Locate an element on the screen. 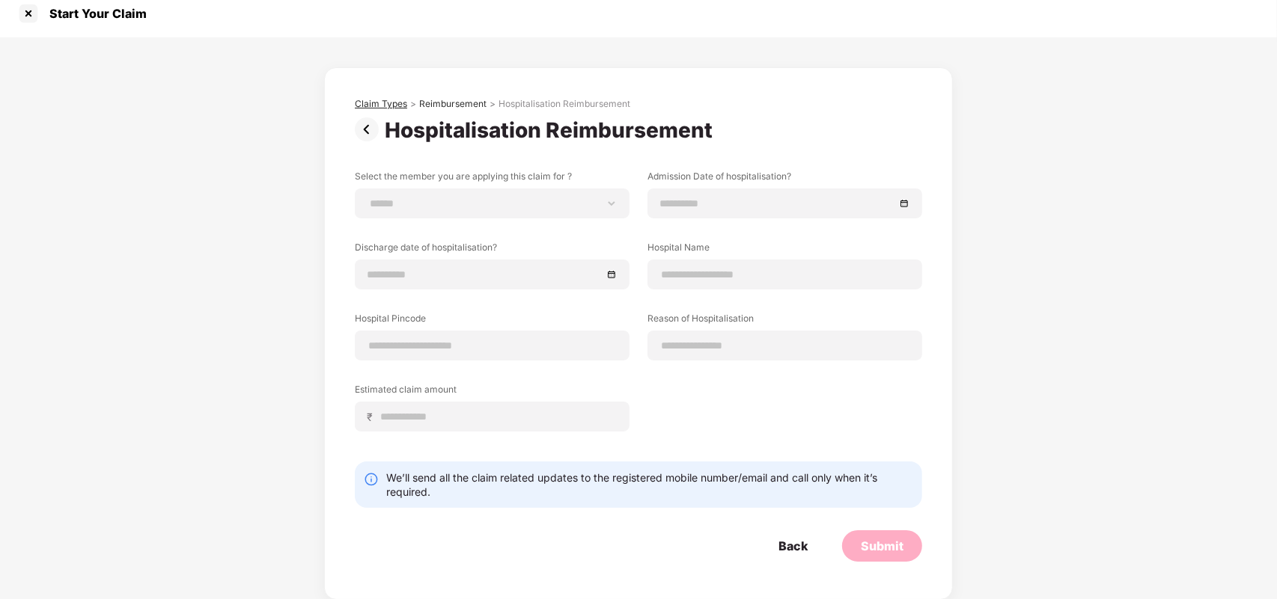 This screenshot has width=1277, height=599. img: svg+xml;base64,PHN2ZyBpZD0iSW5mby0yMHgyMCIgeG1sbnM9Imh0dHA6Ly93d3cudzMub3JnLzIwMDAvc3ZnIiB3aWR0aD... is located at coordinates (371, 480).